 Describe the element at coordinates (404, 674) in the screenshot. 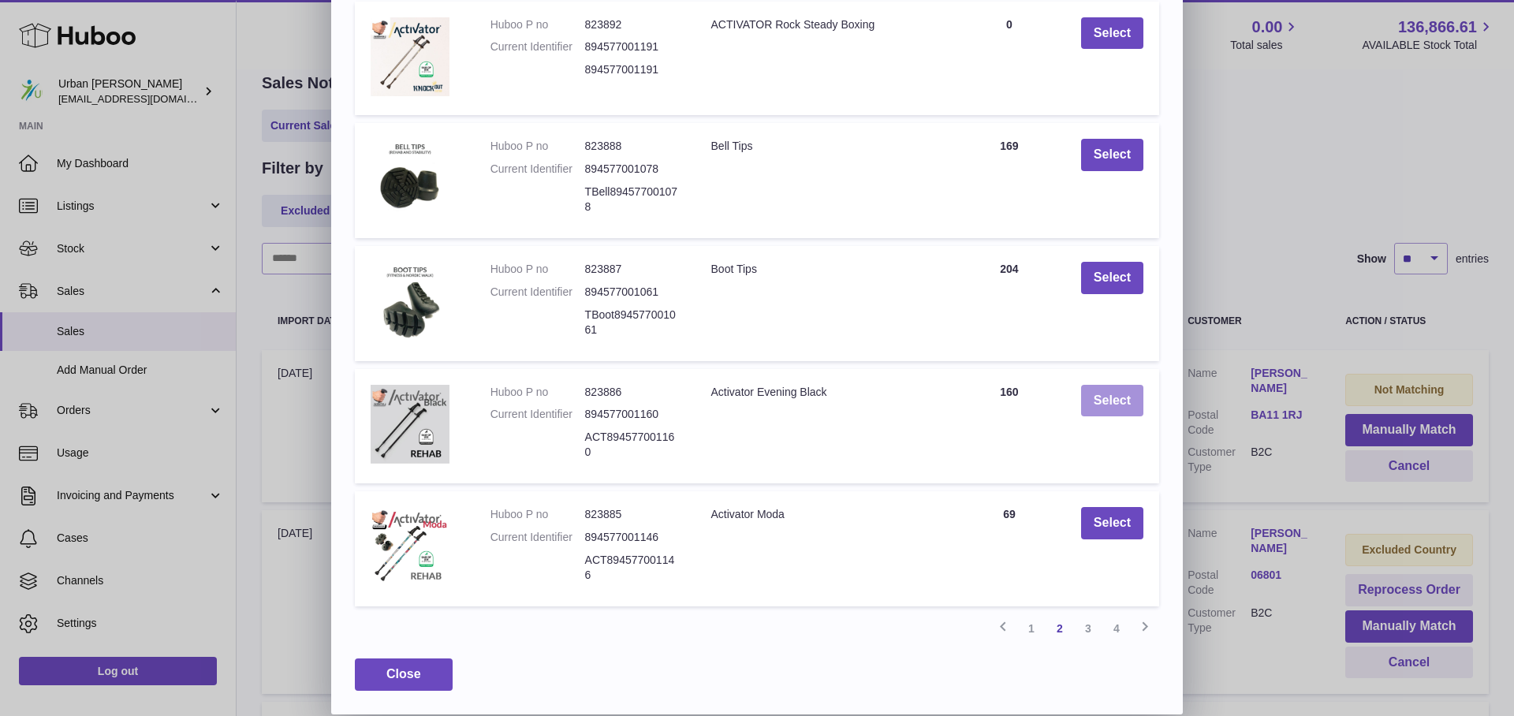

I see `span: Close` at that location.